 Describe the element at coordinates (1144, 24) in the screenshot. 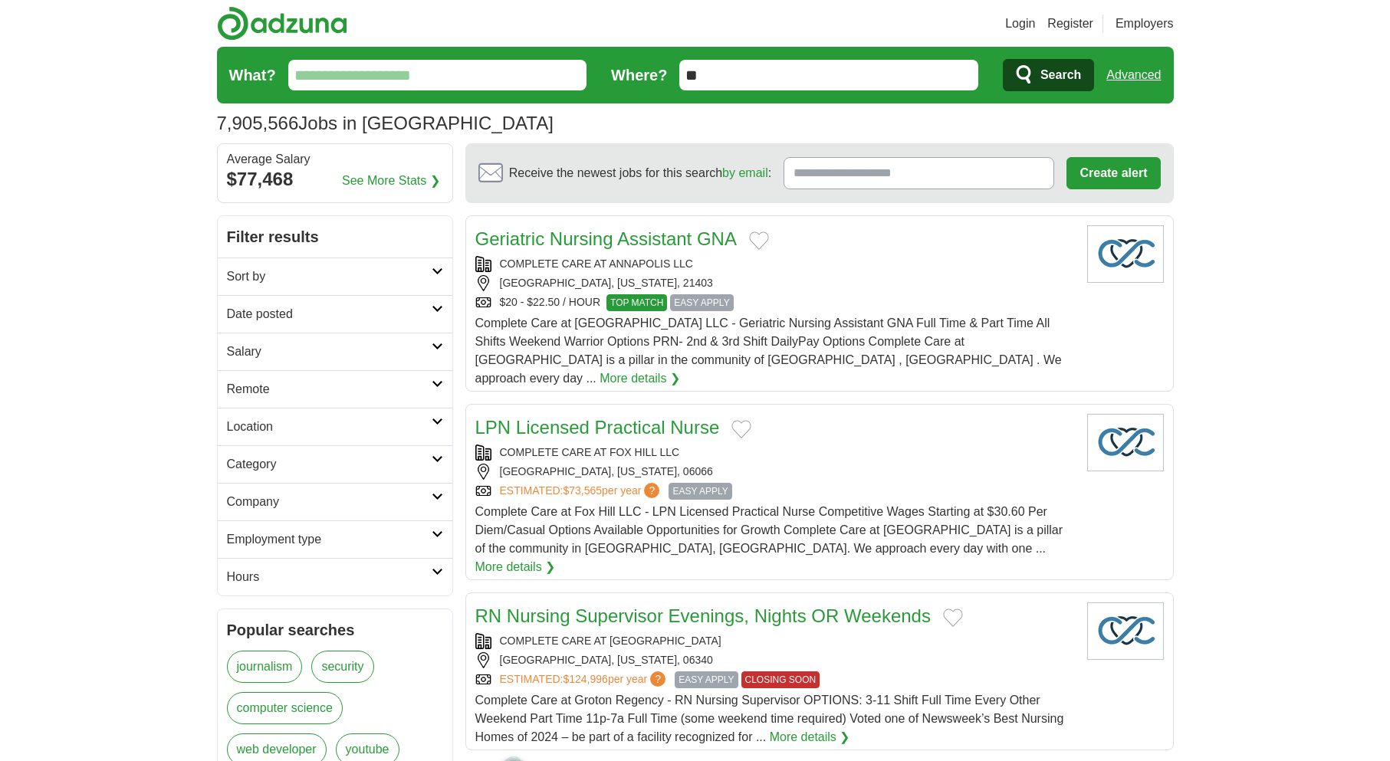

I see `a: Employers` at that location.